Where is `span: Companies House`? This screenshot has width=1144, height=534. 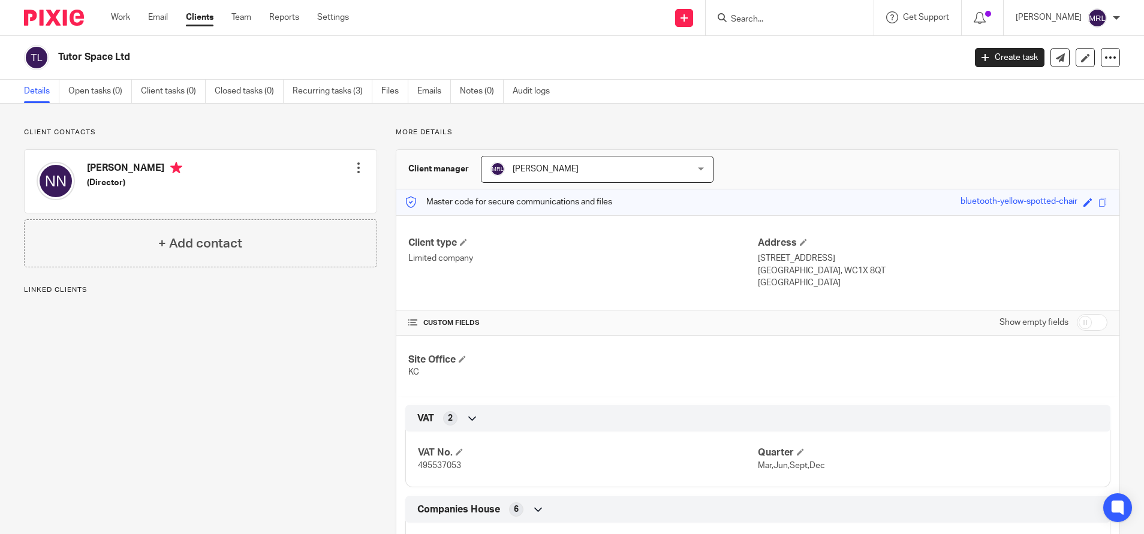
span: Companies House is located at coordinates (459, 509).